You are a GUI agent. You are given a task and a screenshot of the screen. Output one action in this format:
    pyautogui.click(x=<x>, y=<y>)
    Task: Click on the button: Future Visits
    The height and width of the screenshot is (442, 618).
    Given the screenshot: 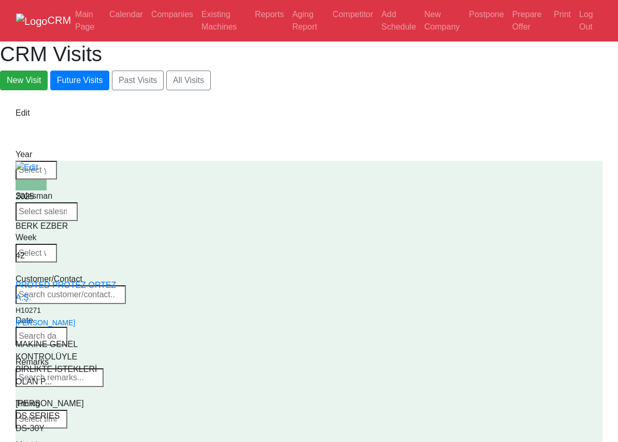 What is the action you would take?
    pyautogui.click(x=80, y=80)
    